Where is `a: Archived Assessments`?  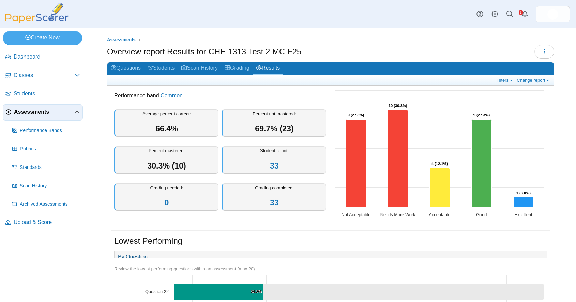
a: Archived Assessments is located at coordinates (46, 205).